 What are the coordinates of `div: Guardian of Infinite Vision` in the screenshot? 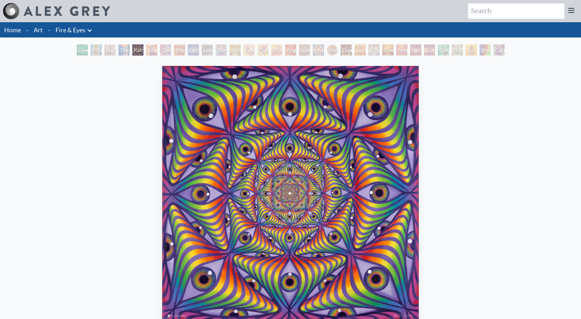 It's located at (346, 50).